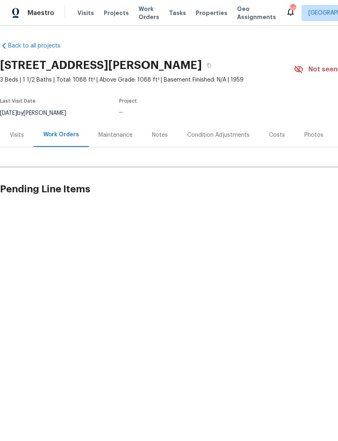 The width and height of the screenshot is (338, 441). Describe the element at coordinates (178, 13) in the screenshot. I see `span: Tasks` at that location.